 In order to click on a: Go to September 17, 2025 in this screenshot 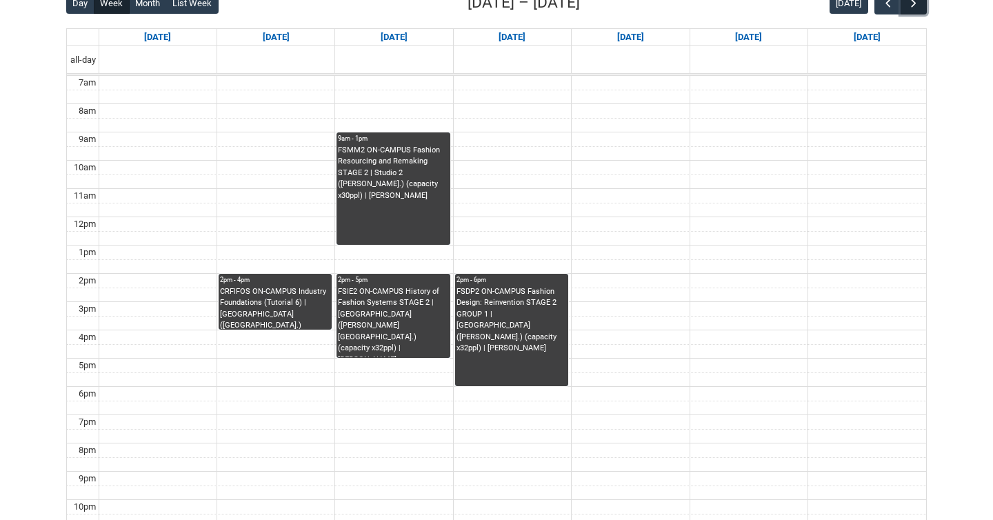, I will do `click(511, 37)`.